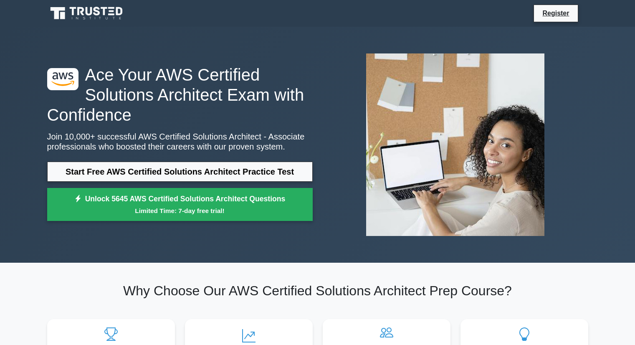  What do you see at coordinates (180, 205) in the screenshot?
I see `a: Unlock 5645 AWS Certified Solutions Architect QuestionsLimited Time: 7-day free trial!` at bounding box center [180, 205].